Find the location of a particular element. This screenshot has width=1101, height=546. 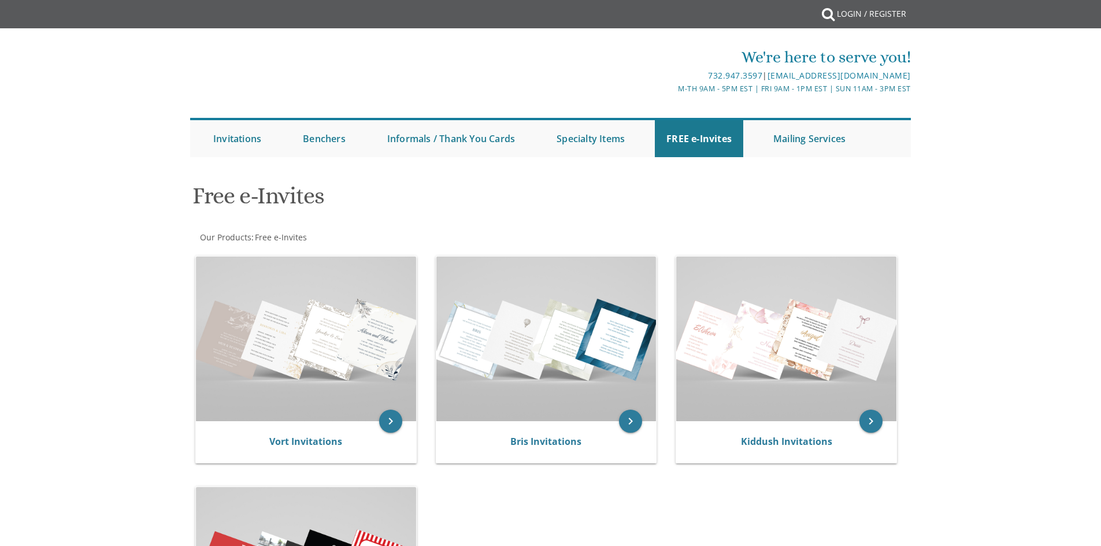

a: Mailing Services is located at coordinates (809, 139).